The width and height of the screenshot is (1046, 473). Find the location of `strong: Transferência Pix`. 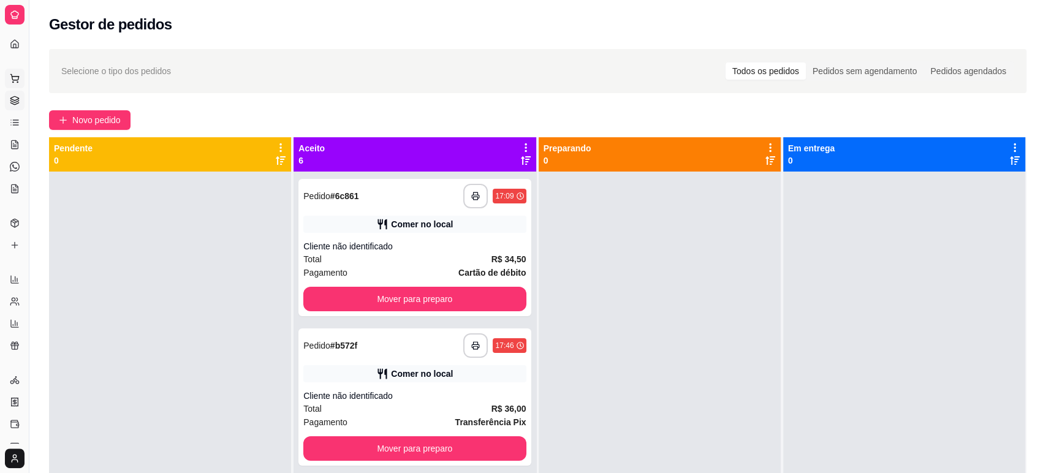

strong: Transferência Pix is located at coordinates (491, 422).